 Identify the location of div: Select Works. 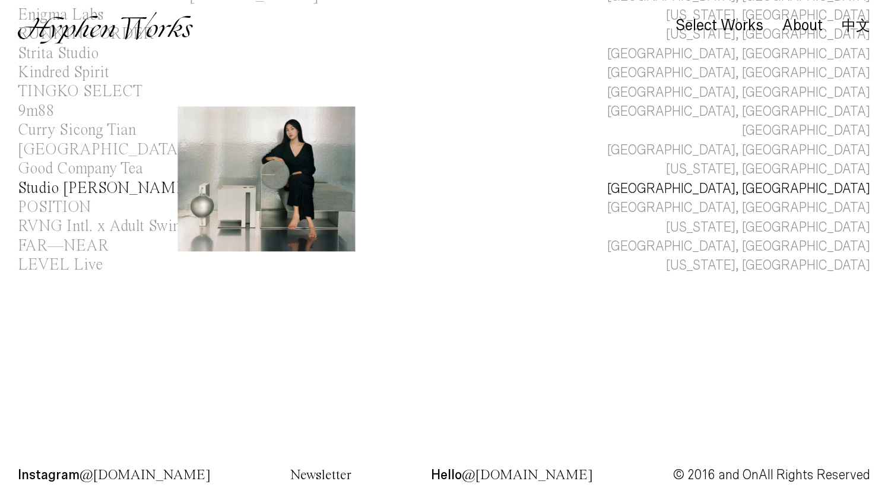
(720, 26).